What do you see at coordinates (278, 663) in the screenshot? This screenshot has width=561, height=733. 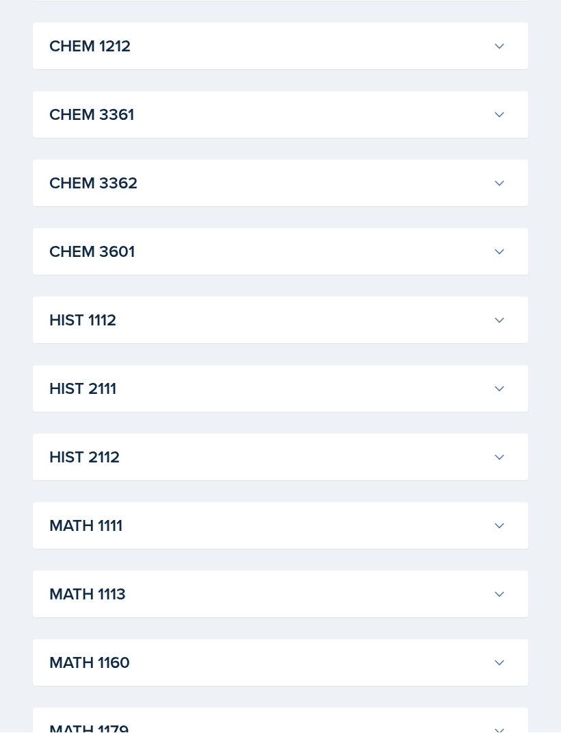 I see `button: MATH 1160` at bounding box center [278, 663].